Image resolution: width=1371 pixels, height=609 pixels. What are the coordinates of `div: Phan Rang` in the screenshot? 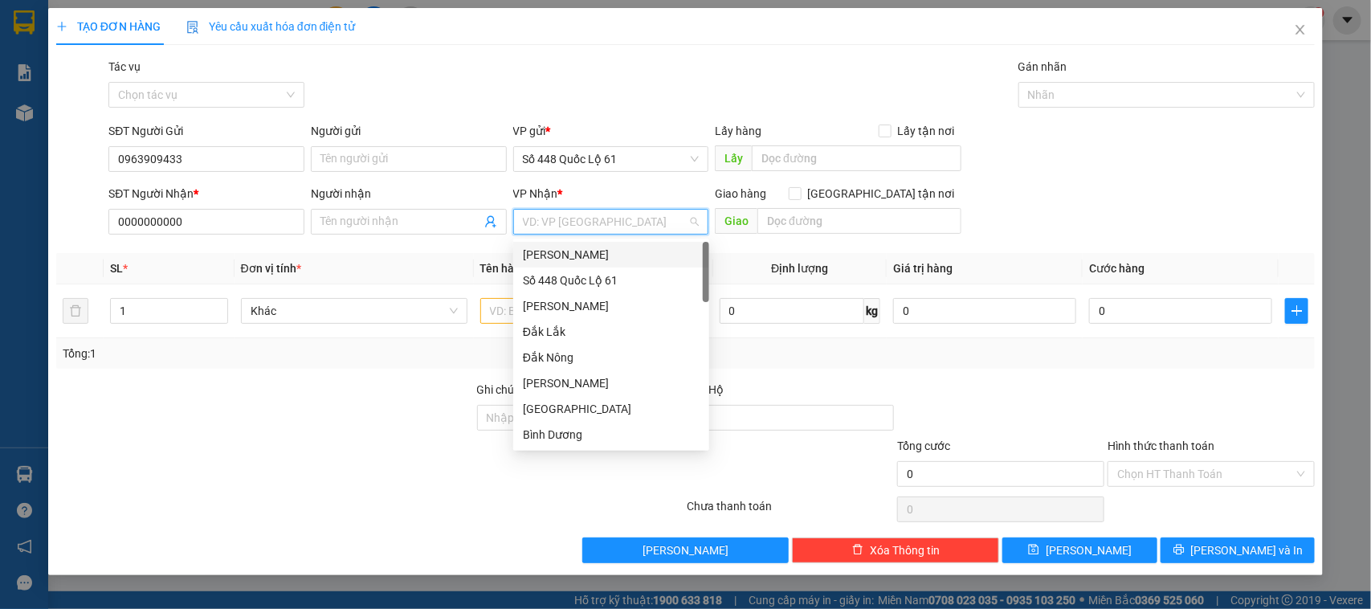 It's located at (611, 306).